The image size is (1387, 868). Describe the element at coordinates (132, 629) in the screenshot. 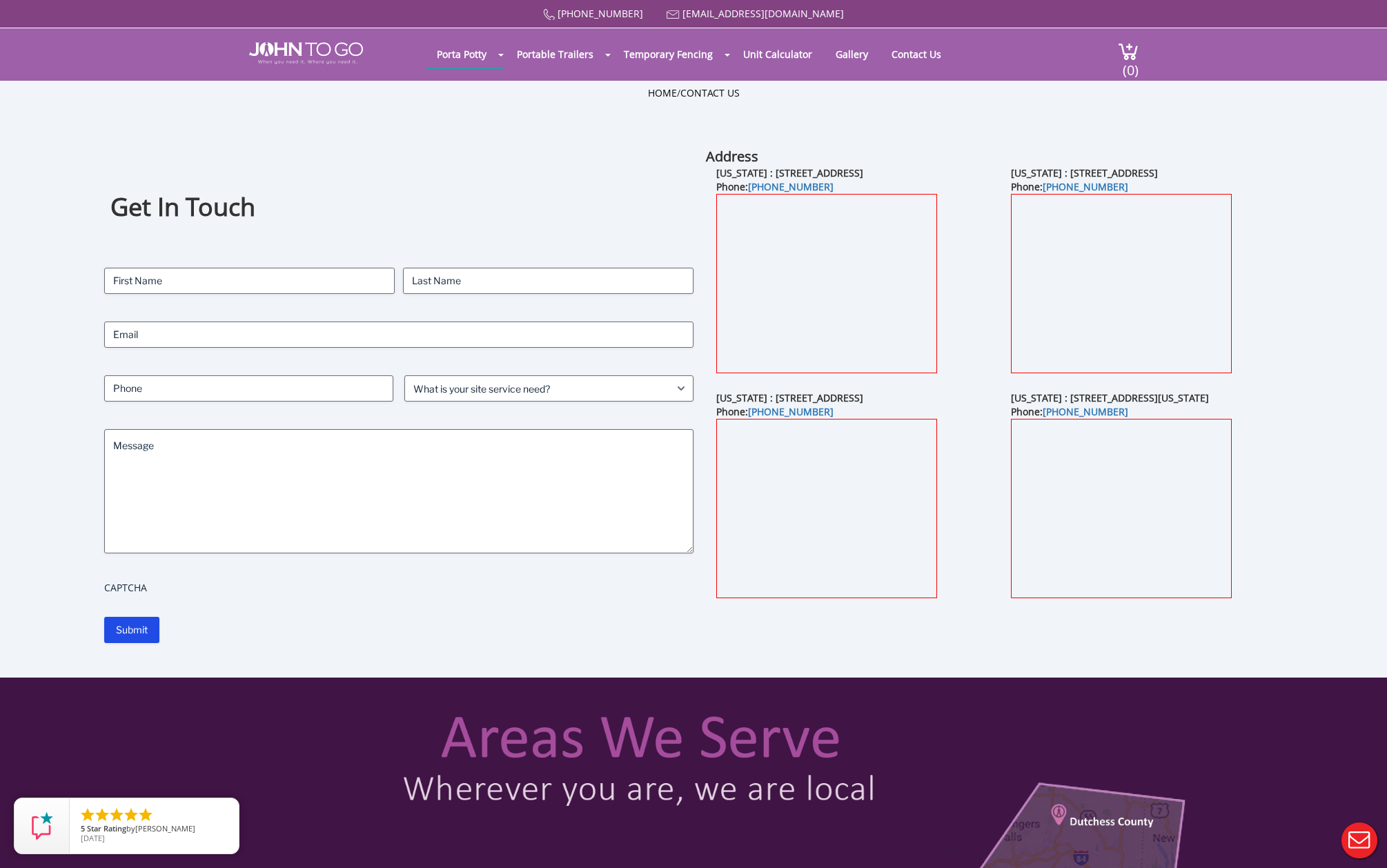

I see `input: Submit` at that location.